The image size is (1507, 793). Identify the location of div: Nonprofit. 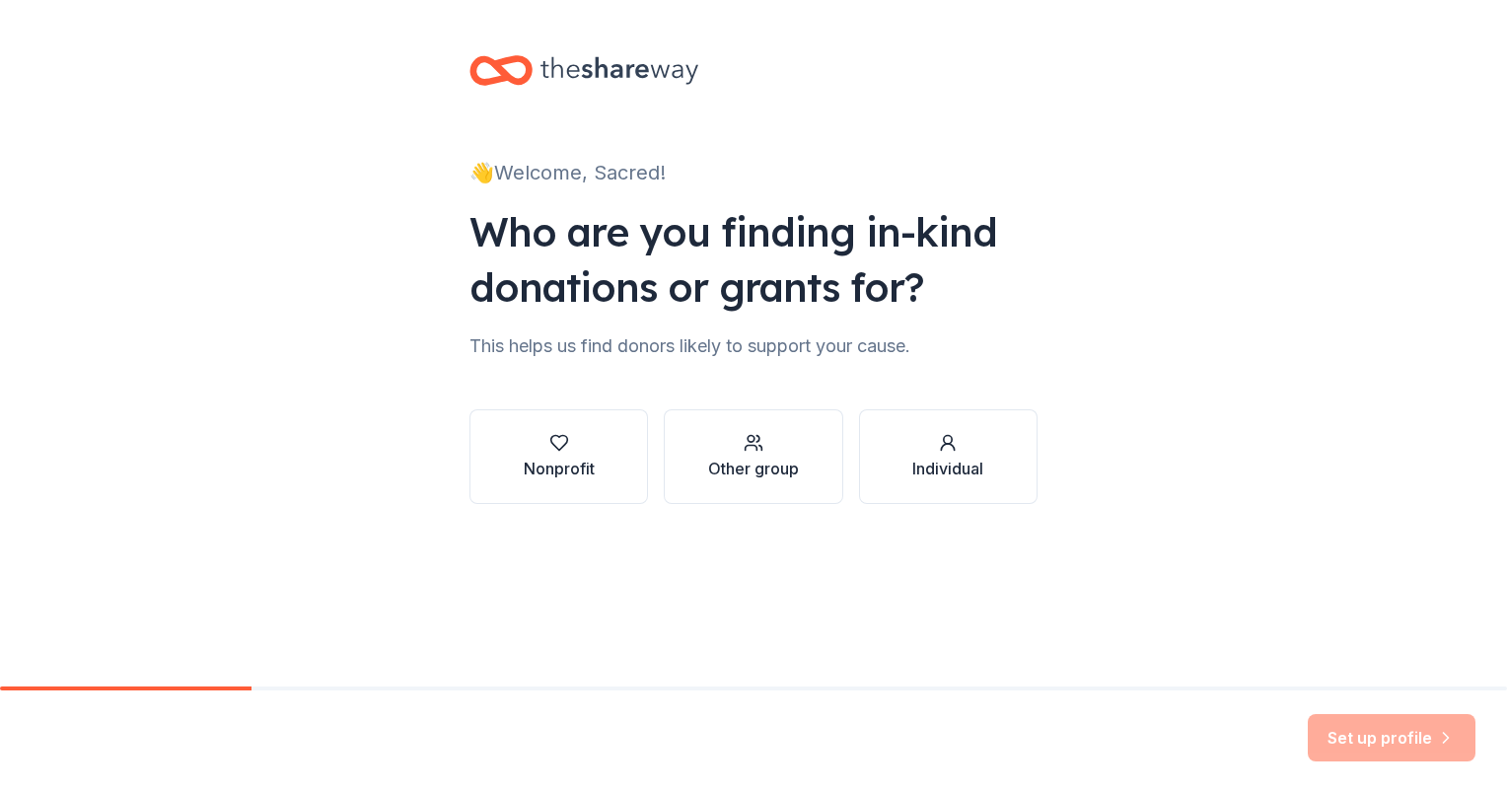
(559, 468).